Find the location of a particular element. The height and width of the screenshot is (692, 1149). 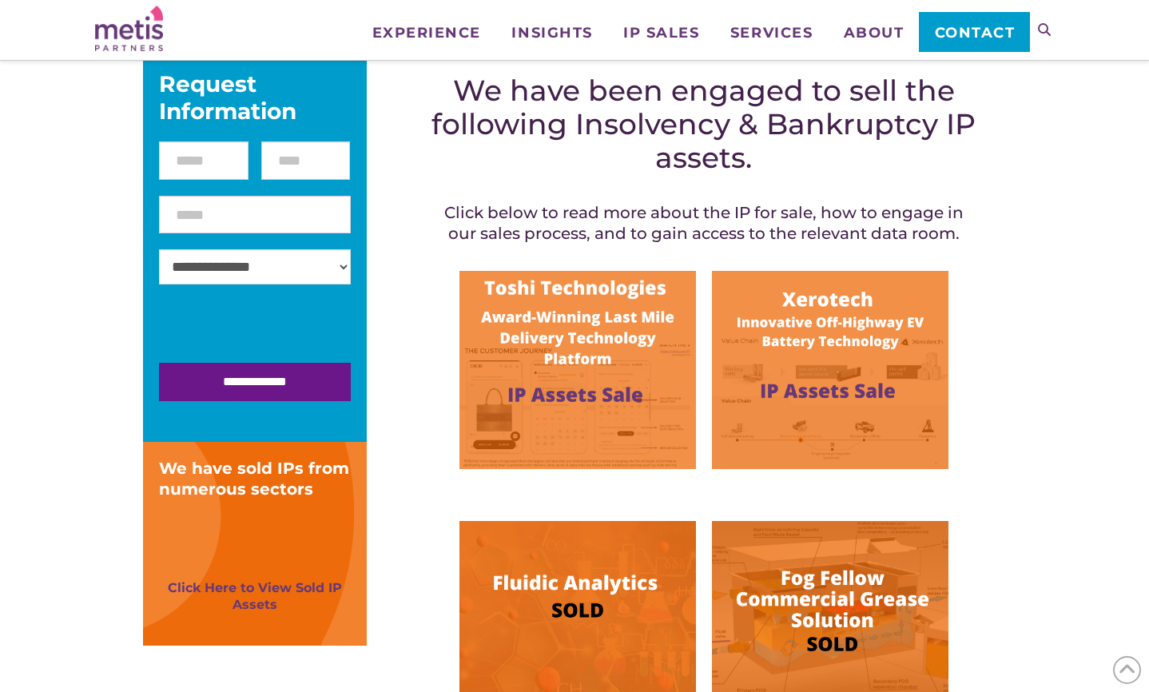

a: Contact is located at coordinates (974, 32).